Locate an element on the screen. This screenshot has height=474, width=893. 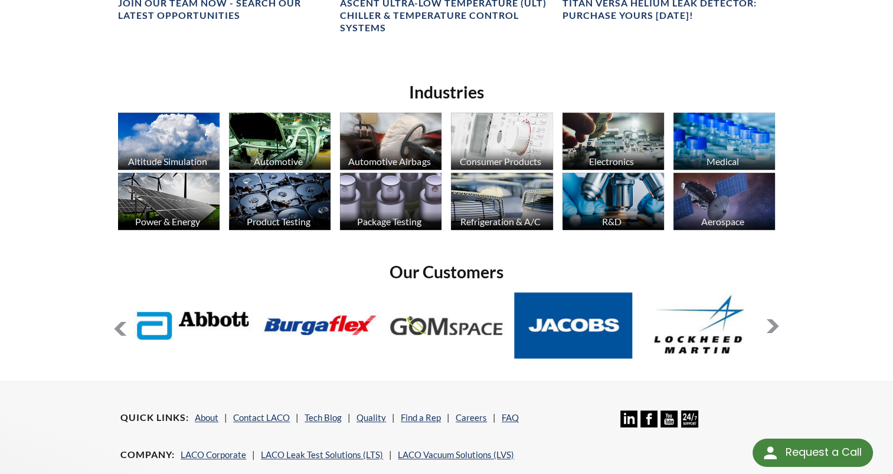
img: industry_Electronics_670x376.jpg is located at coordinates (613, 141).